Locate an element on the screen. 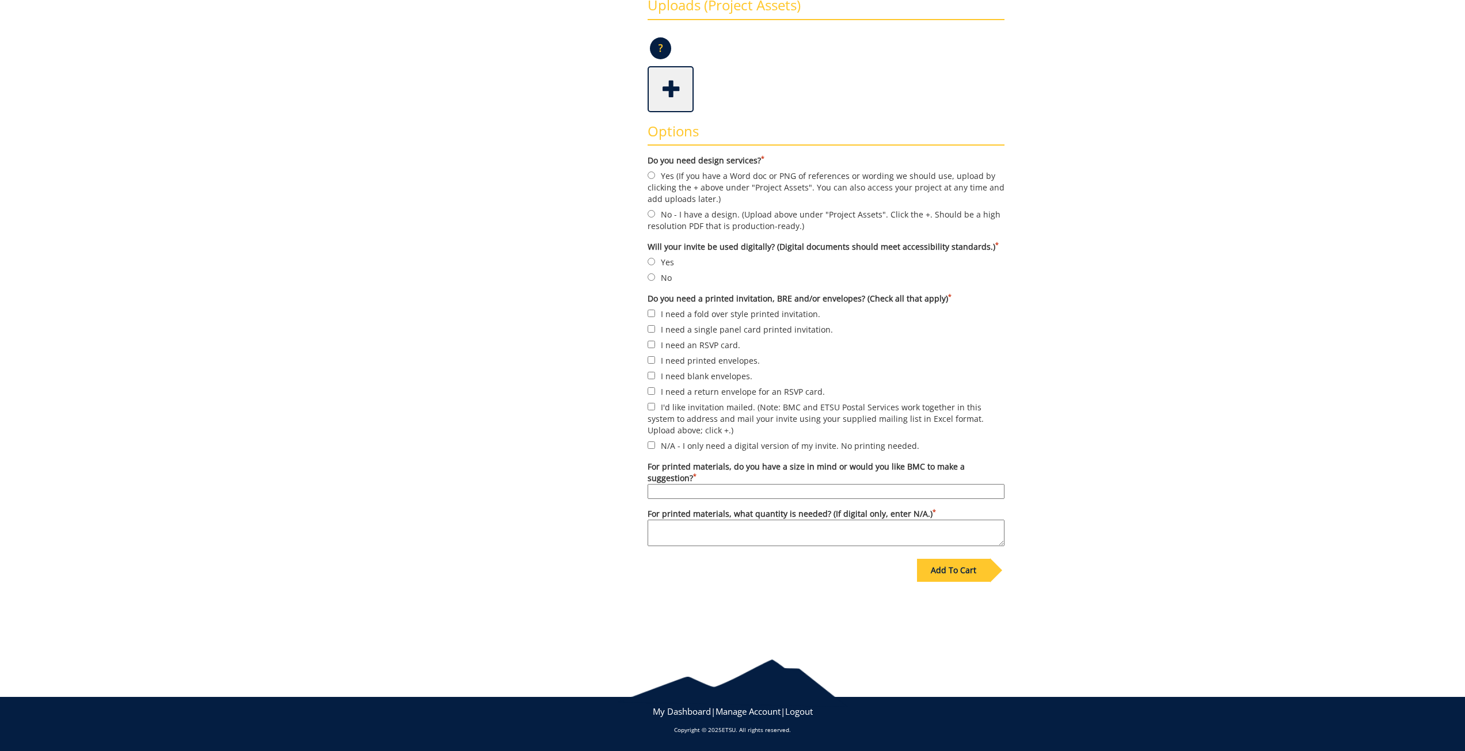  label: I'd like invitation mailed. (Note: BMC and ETSU Postal Services work together in this system to a... is located at coordinates (826, 418).